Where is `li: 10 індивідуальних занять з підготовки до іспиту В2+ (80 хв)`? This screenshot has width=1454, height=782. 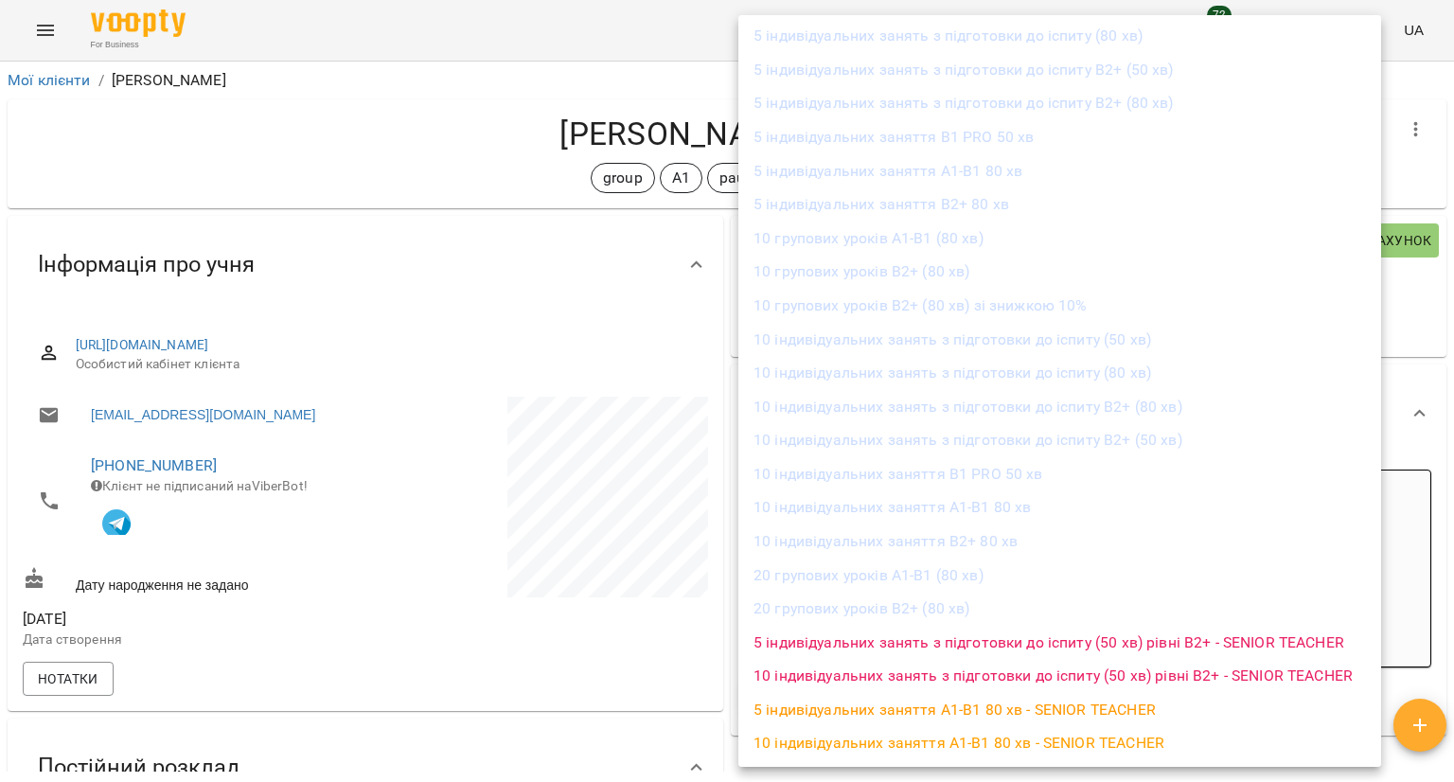
li: 10 індивідуальних занять з підготовки до іспиту В2+ (80 хв) is located at coordinates (1059, 407).